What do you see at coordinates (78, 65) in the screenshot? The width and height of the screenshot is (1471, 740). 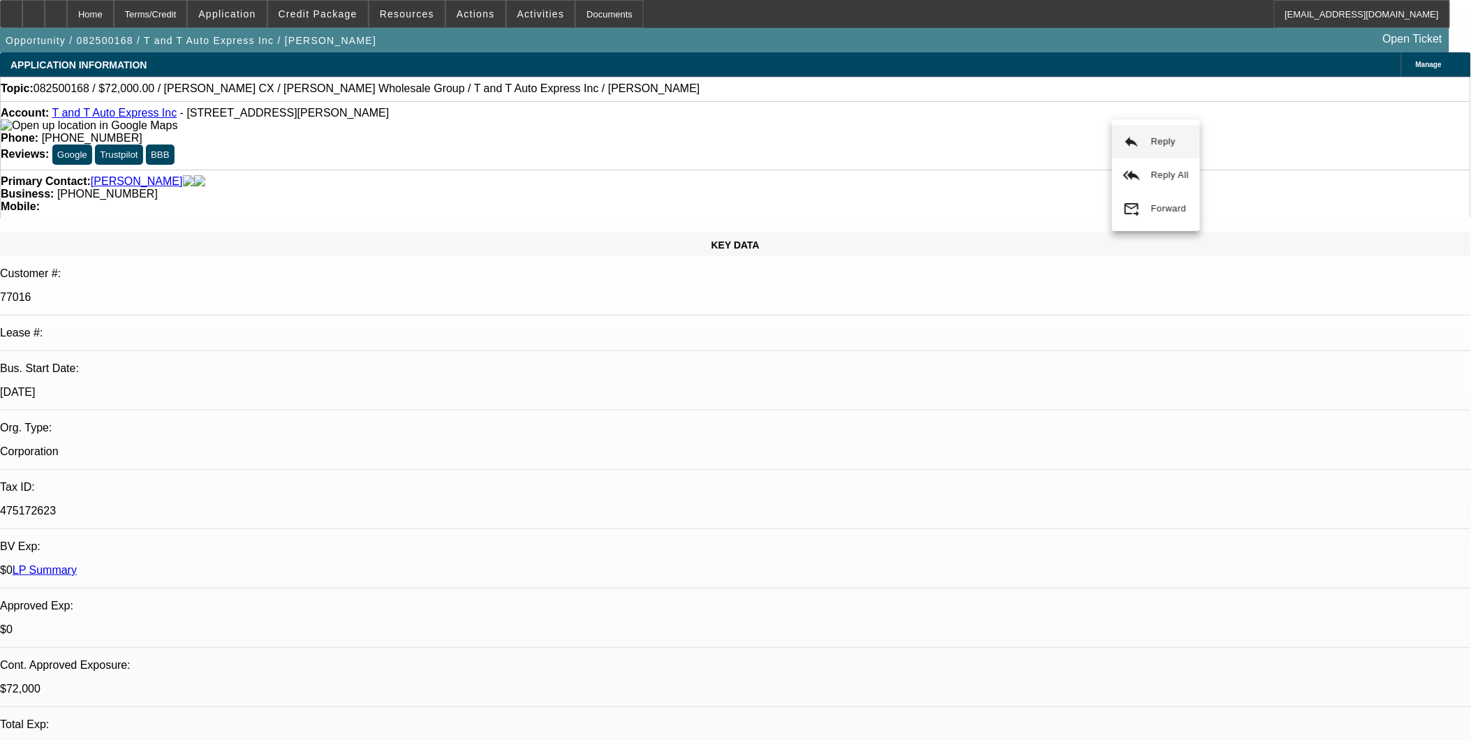 I see `span: APPLICATION INFORMATION` at bounding box center [78, 65].